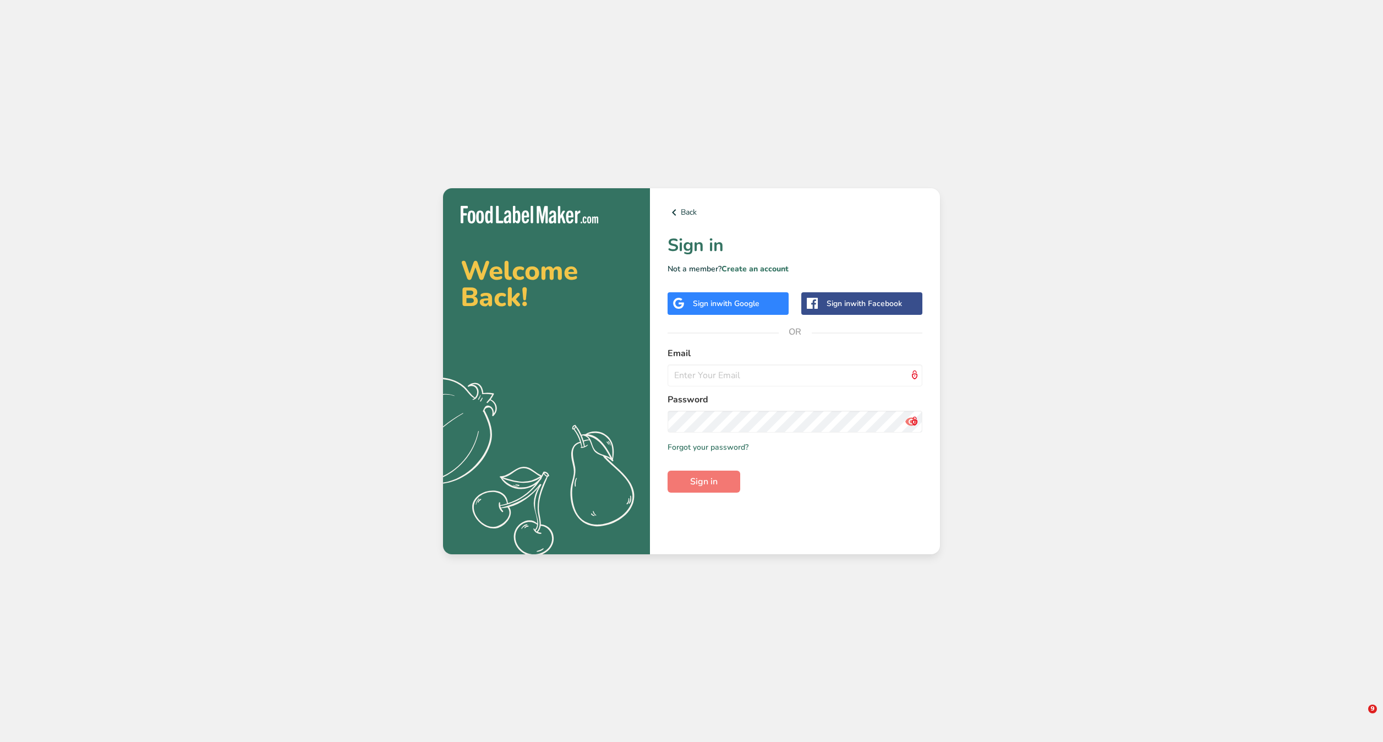  Describe the element at coordinates (704, 481) in the screenshot. I see `button: Sign in` at that location.